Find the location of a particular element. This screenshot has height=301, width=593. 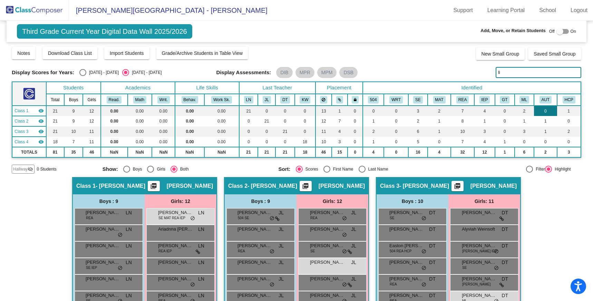

td: Laurel Nagle - Nagle is located at coordinates (29, 111).